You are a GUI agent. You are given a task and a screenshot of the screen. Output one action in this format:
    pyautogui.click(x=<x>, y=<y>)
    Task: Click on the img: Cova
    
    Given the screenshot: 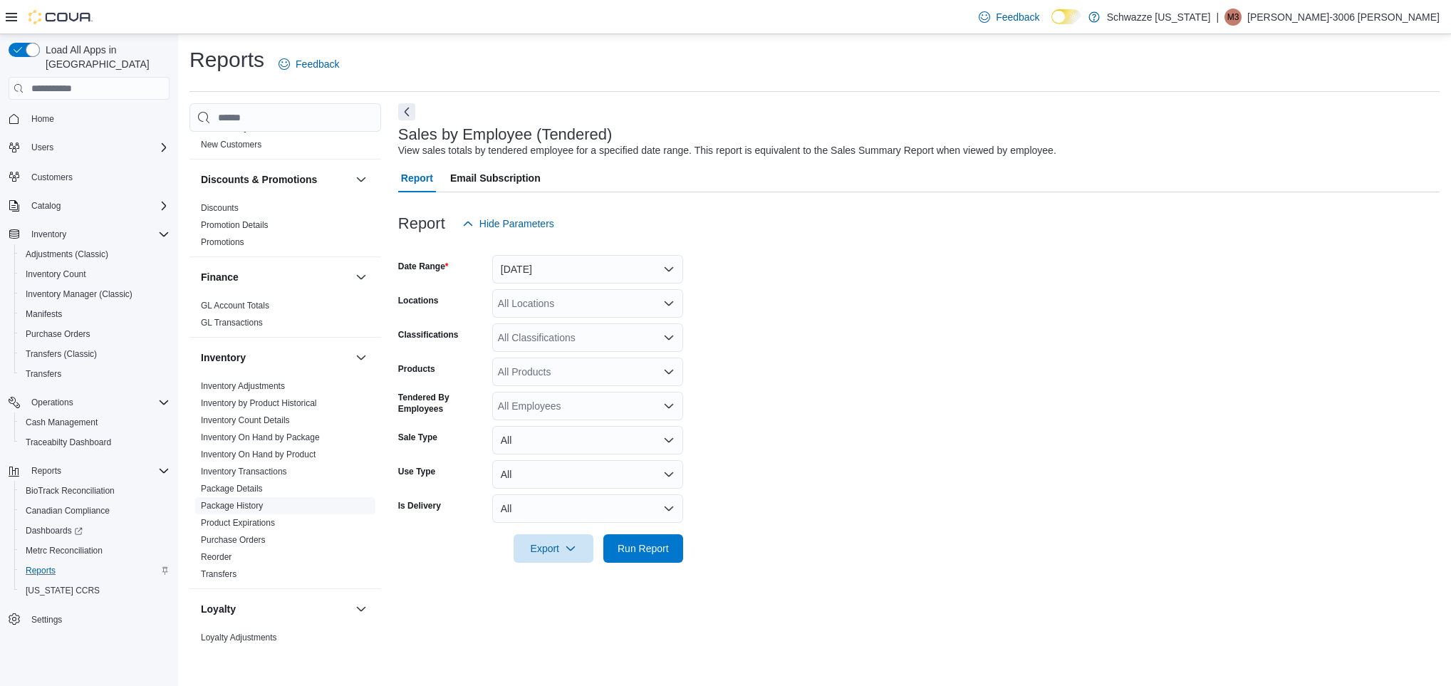 What is the action you would take?
    pyautogui.click(x=61, y=17)
    